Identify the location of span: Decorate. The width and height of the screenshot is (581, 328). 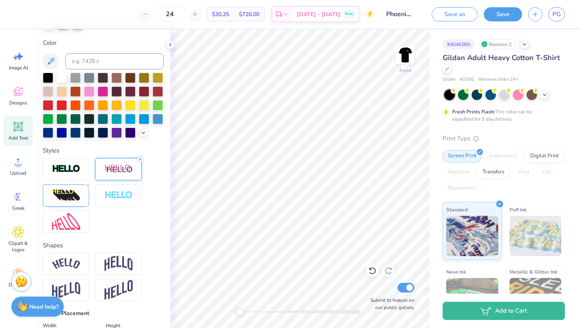
(18, 285).